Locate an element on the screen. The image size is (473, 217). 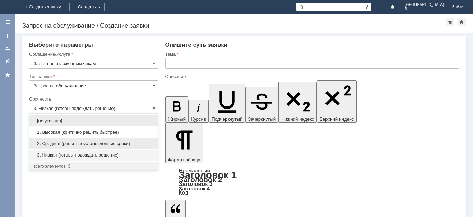
div: всего элементов: 3 is located at coordinates (93, 166).